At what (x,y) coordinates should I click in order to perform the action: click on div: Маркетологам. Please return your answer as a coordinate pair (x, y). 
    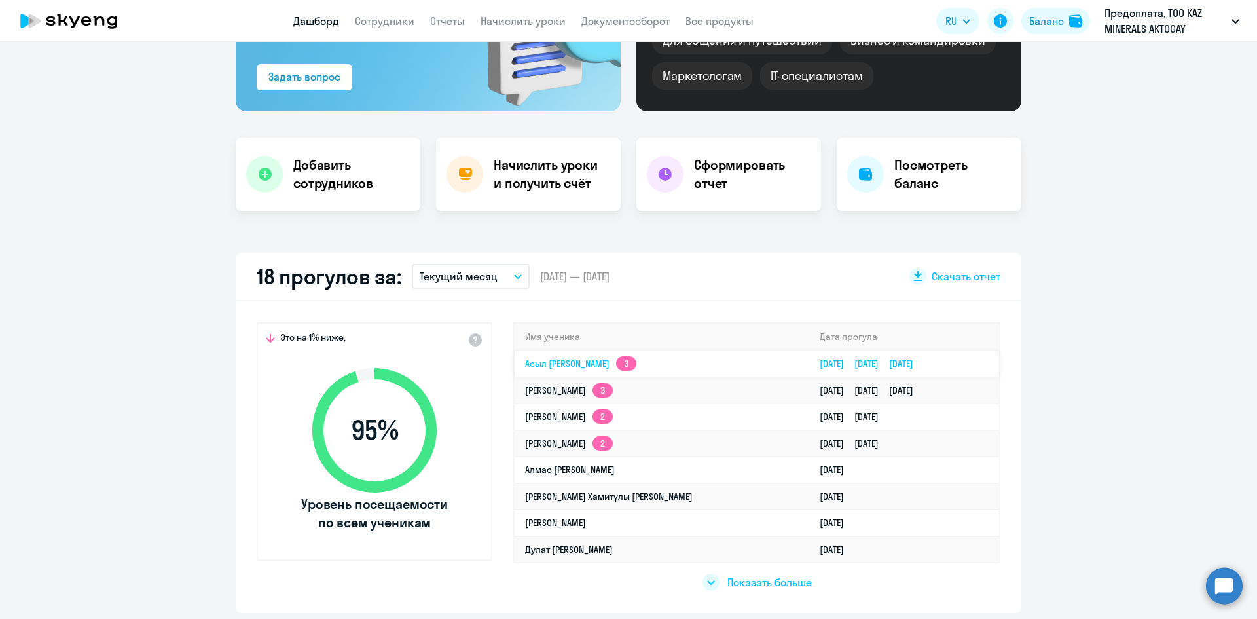
    Looking at the image, I should click on (702, 76).